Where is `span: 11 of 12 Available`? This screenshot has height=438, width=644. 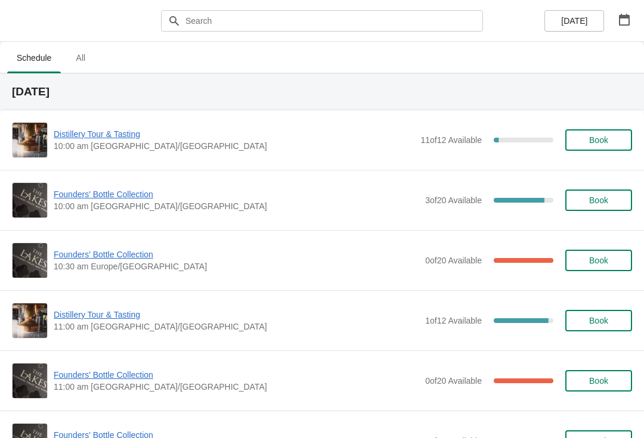 span: 11 of 12 Available is located at coordinates (451, 140).